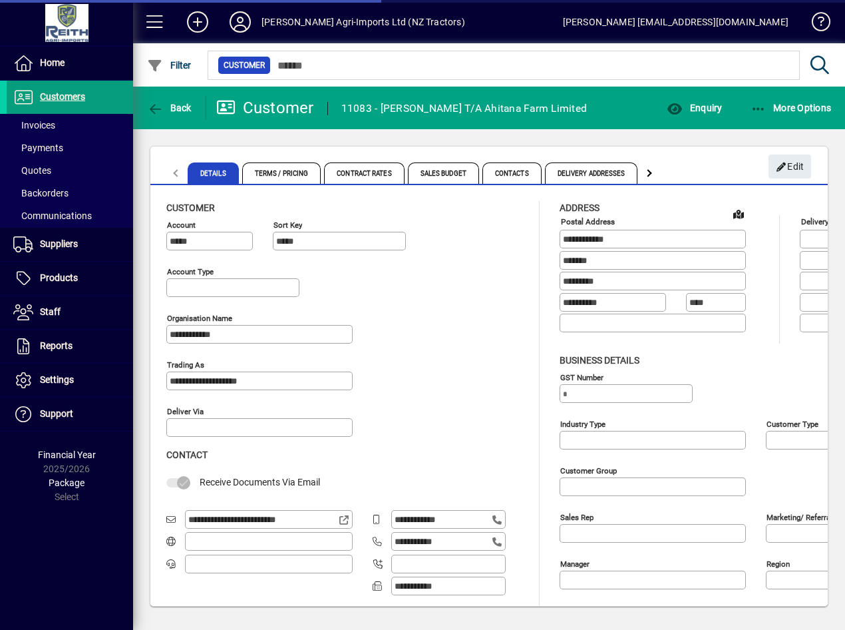 Image resolution: width=845 pixels, height=630 pixels. Describe the element at coordinates (38, 148) in the screenshot. I see `span: Payments` at that location.